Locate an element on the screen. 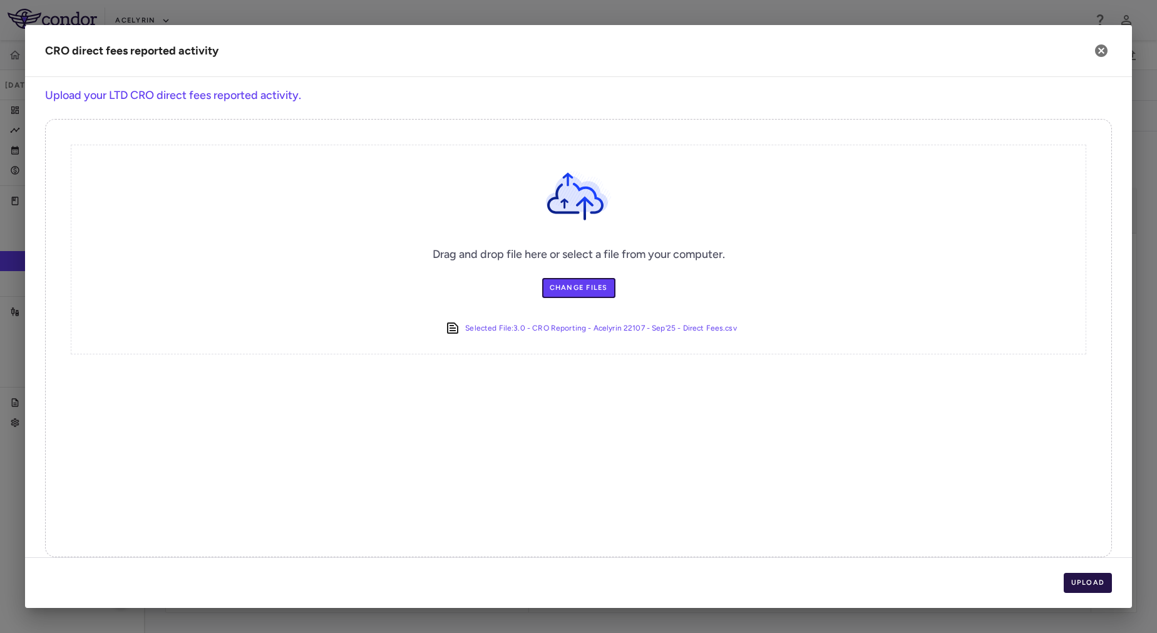  button: Upload is located at coordinates (1088, 583).